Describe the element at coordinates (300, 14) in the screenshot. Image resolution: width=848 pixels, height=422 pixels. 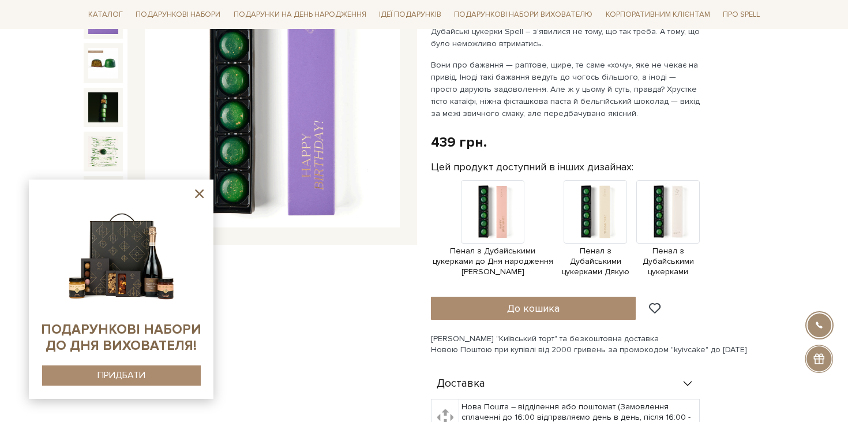
I see `a: Подарунки на День народження` at that location.